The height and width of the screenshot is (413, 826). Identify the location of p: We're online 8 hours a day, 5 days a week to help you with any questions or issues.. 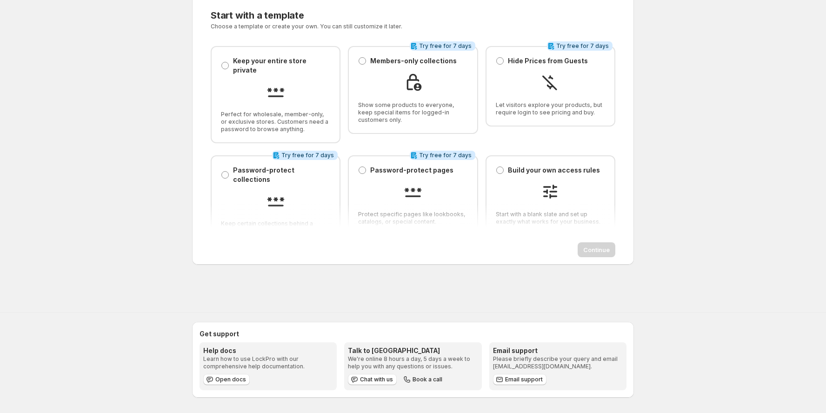
(412, 363).